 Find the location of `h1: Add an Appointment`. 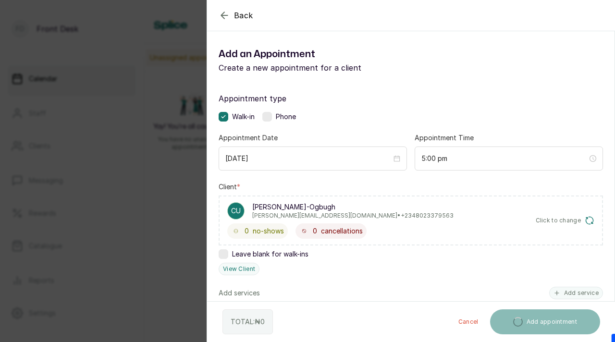

h1: Add an Appointment is located at coordinates (315, 54).